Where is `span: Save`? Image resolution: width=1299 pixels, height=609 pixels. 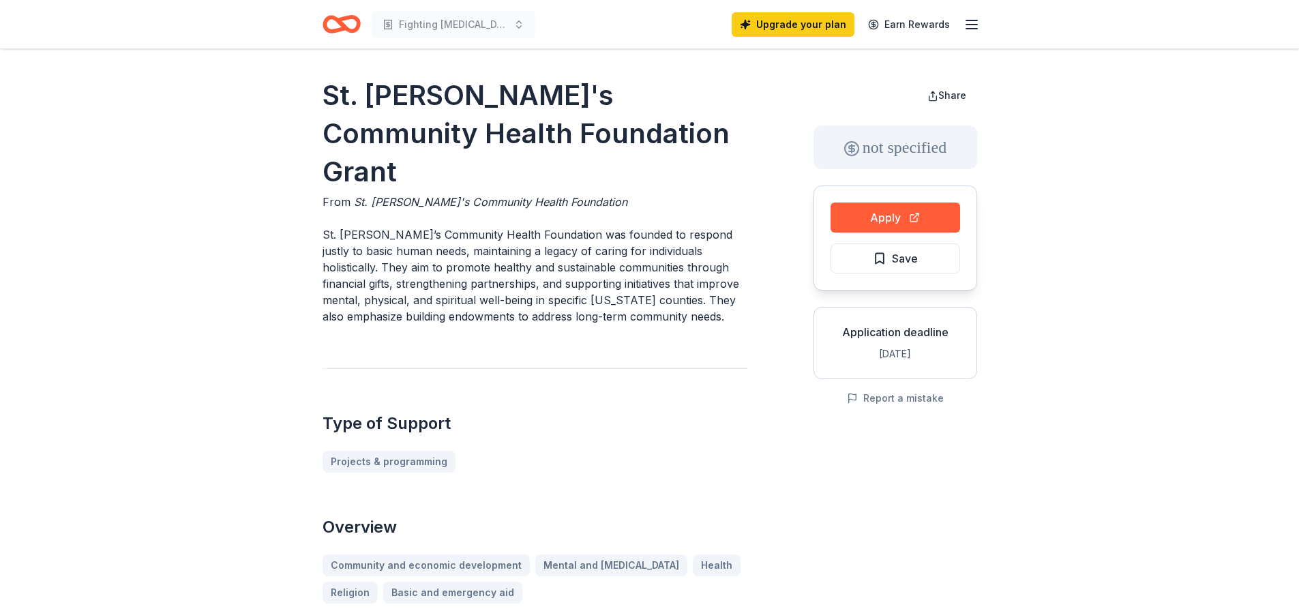 span: Save is located at coordinates (905, 259).